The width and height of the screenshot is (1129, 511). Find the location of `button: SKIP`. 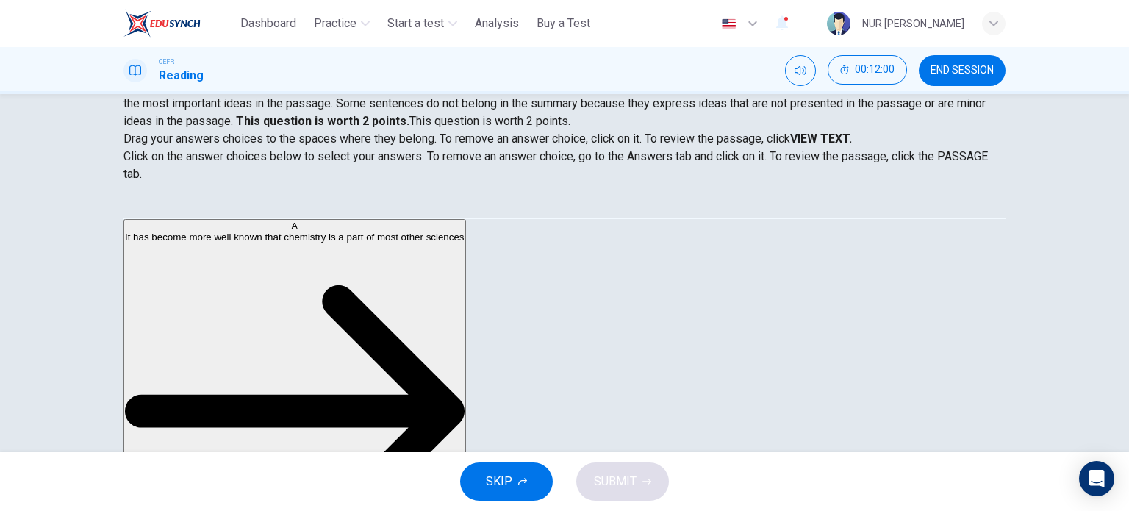

button: SKIP is located at coordinates (507, 482).